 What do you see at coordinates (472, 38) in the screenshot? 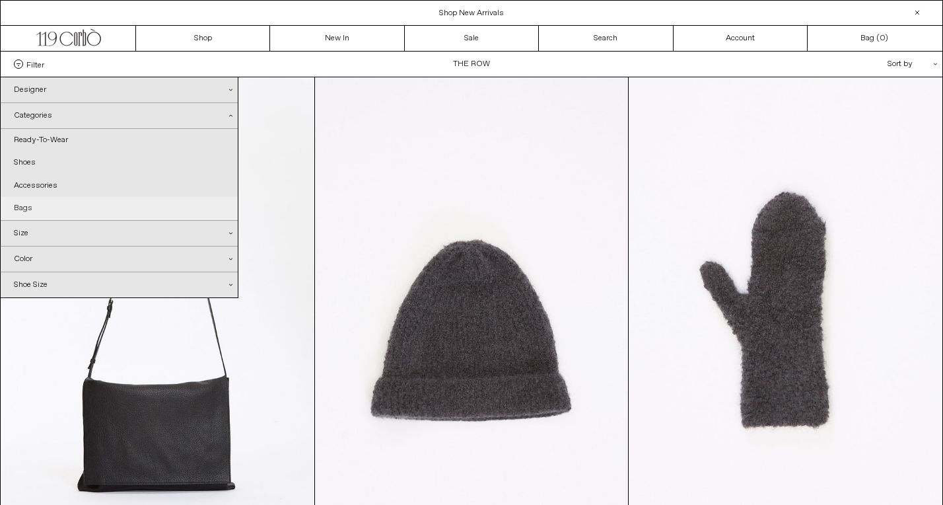
I see `a: Sale` at bounding box center [472, 38].